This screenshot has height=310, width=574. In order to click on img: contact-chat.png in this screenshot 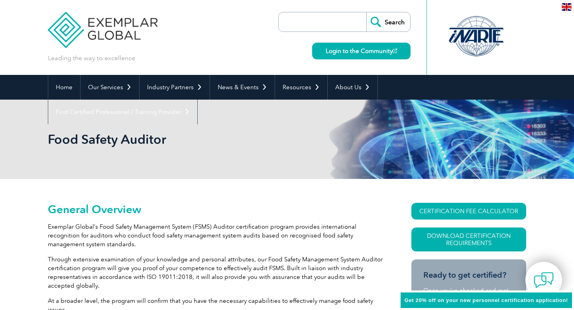, I will do `click(543, 280)`.